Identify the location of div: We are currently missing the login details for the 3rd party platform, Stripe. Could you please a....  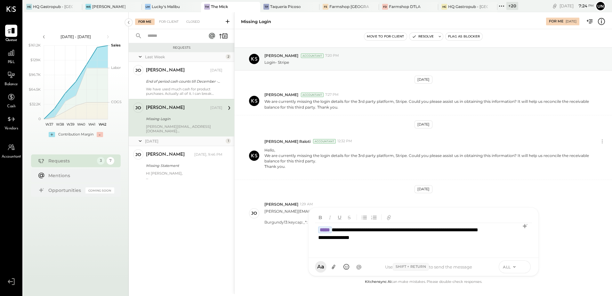
(427, 158).